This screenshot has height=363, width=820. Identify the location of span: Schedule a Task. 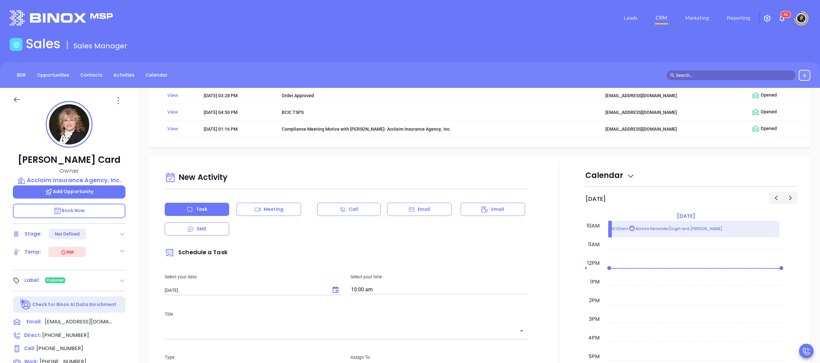
(196, 252).